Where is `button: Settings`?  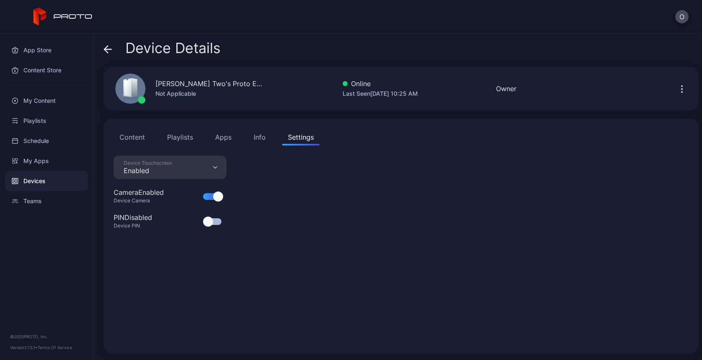 button: Settings is located at coordinates (301, 137).